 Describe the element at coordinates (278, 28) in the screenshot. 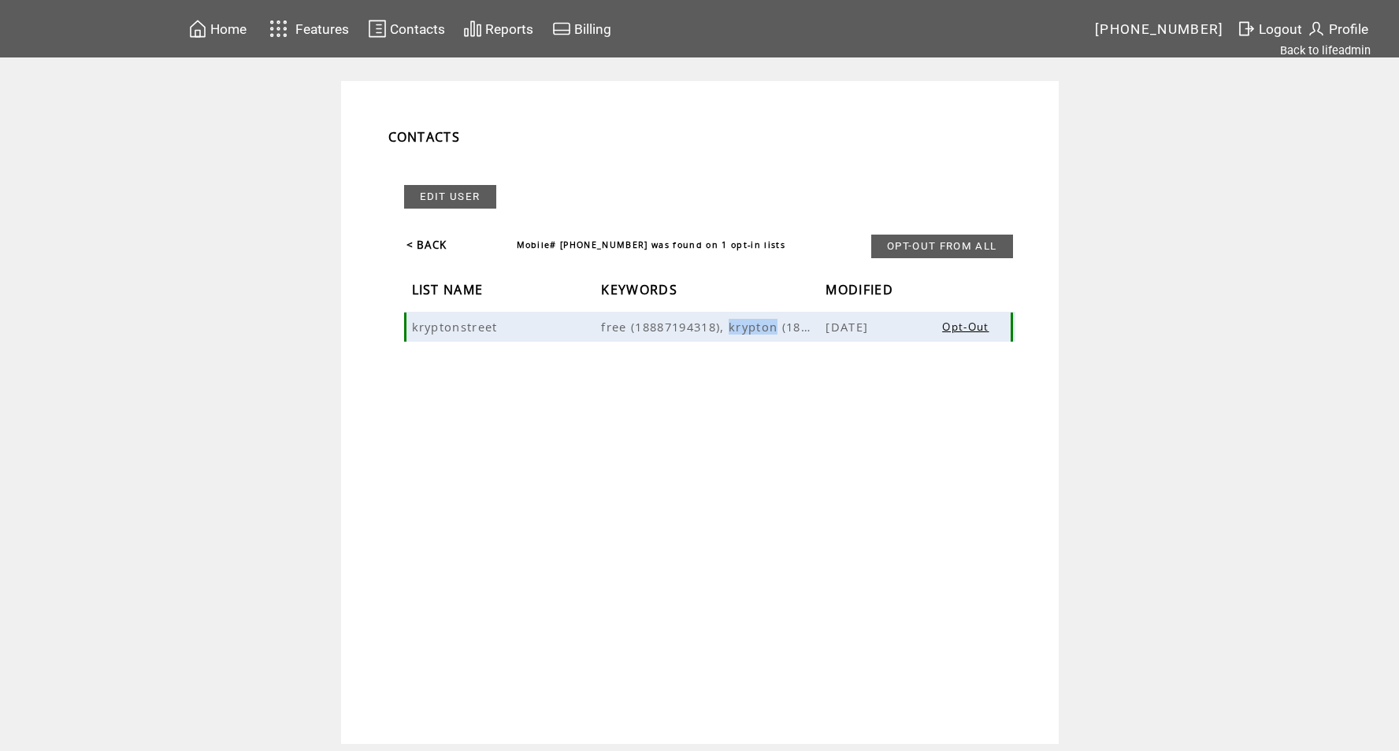

I see `img: features.svg` at that location.